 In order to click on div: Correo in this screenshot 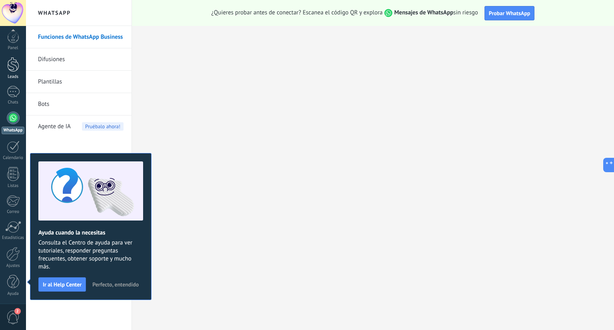, I will do `click(13, 212)`.